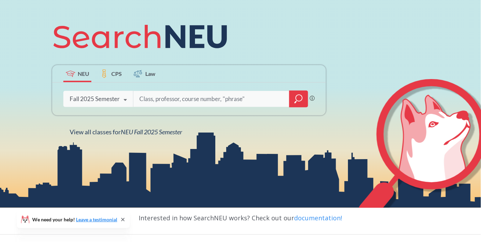 The width and height of the screenshot is (481, 242). What do you see at coordinates (299, 99) in the screenshot?
I see `div: magnifying glass` at bounding box center [299, 99].